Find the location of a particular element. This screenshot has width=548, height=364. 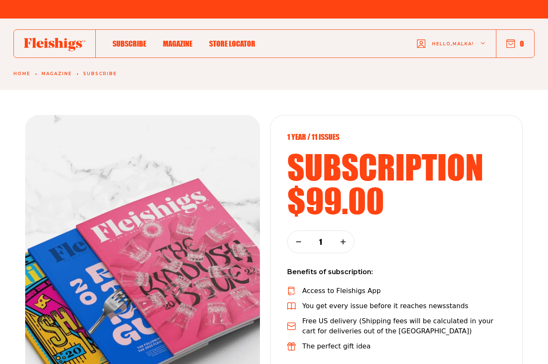

p: Benefits of subscription: is located at coordinates (396, 272).